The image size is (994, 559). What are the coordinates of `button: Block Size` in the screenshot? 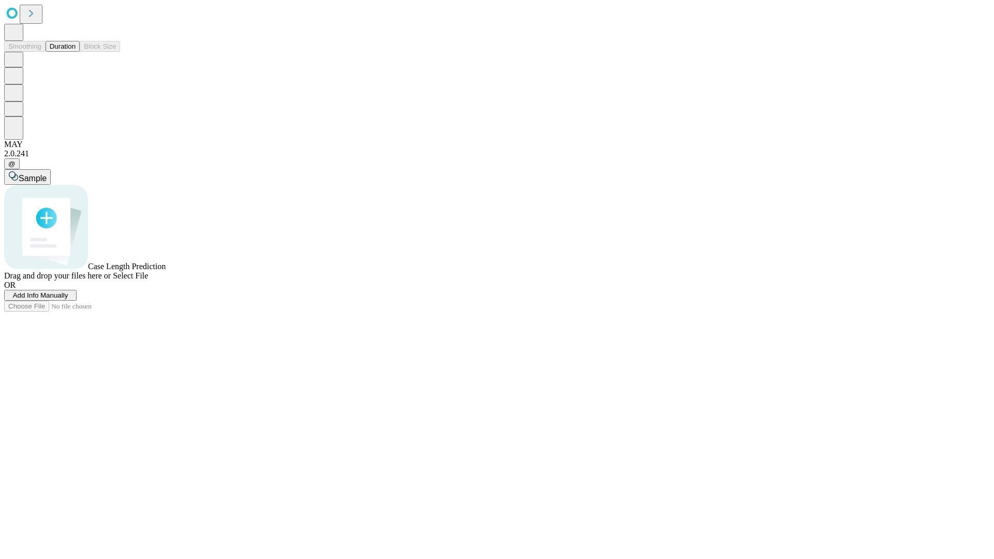 It's located at (100, 46).